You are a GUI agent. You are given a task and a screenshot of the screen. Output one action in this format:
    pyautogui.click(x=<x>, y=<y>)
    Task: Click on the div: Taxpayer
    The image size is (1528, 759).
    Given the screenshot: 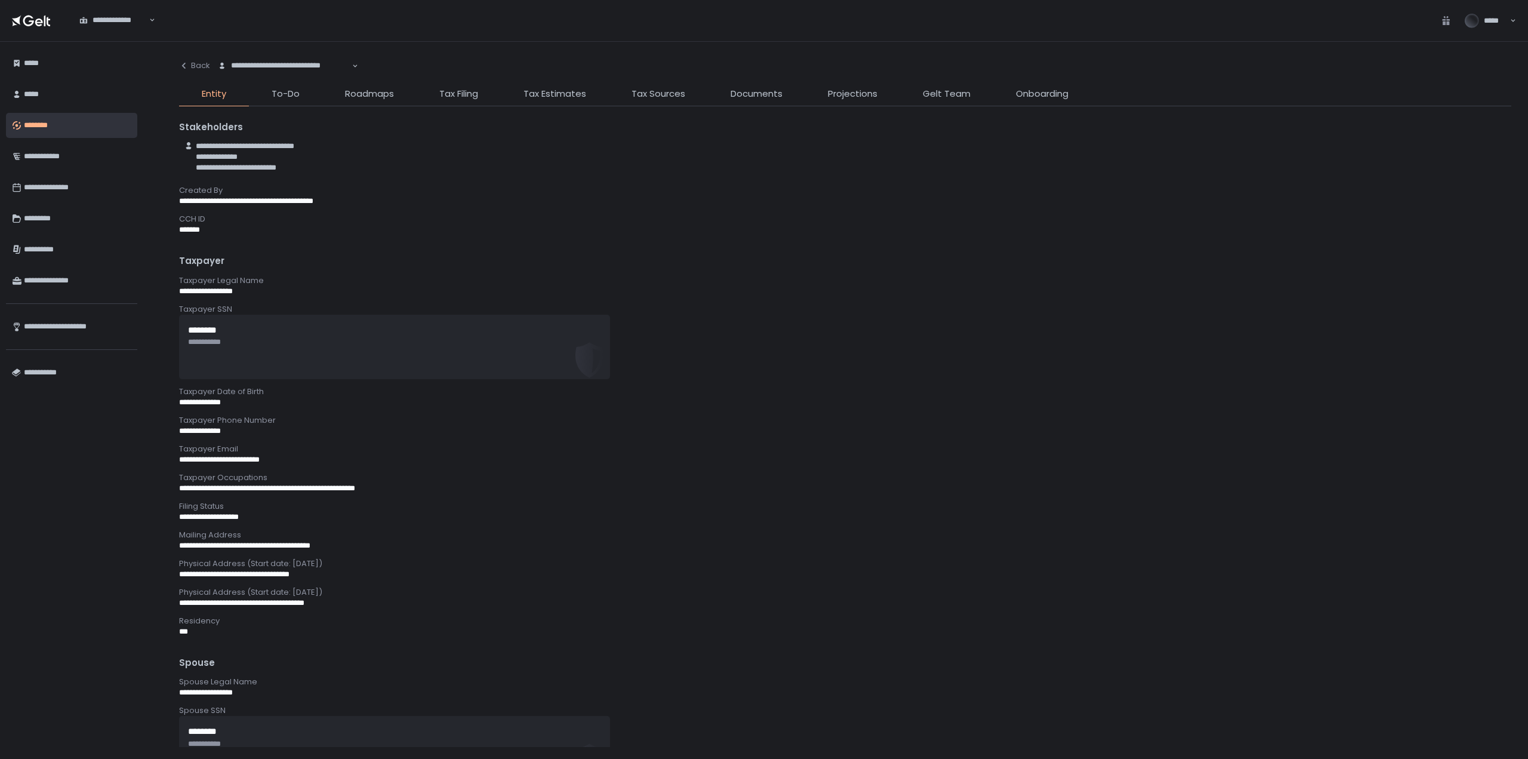 What is the action you would take?
    pyautogui.click(x=845, y=261)
    